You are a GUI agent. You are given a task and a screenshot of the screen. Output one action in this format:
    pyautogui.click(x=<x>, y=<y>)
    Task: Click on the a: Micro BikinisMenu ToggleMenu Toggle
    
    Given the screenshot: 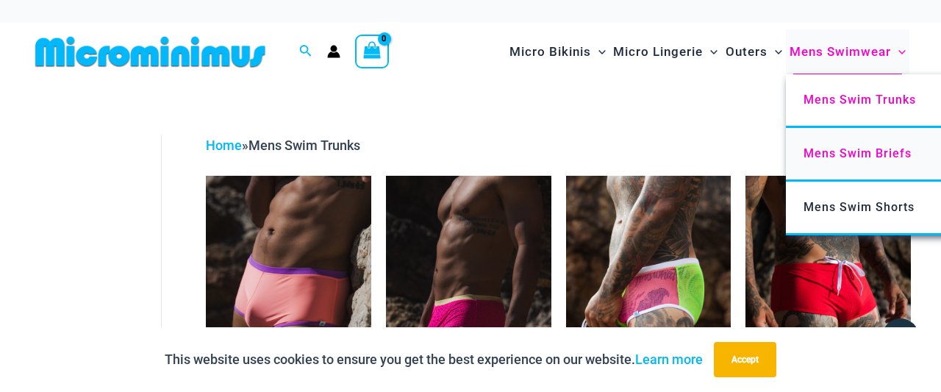 What is the action you would take?
    pyautogui.click(x=557, y=51)
    